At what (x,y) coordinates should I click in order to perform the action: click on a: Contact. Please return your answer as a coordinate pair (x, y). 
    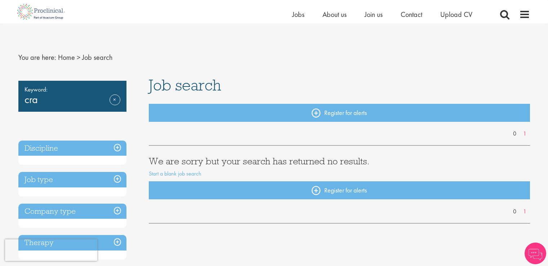
    Looking at the image, I should click on (412, 14).